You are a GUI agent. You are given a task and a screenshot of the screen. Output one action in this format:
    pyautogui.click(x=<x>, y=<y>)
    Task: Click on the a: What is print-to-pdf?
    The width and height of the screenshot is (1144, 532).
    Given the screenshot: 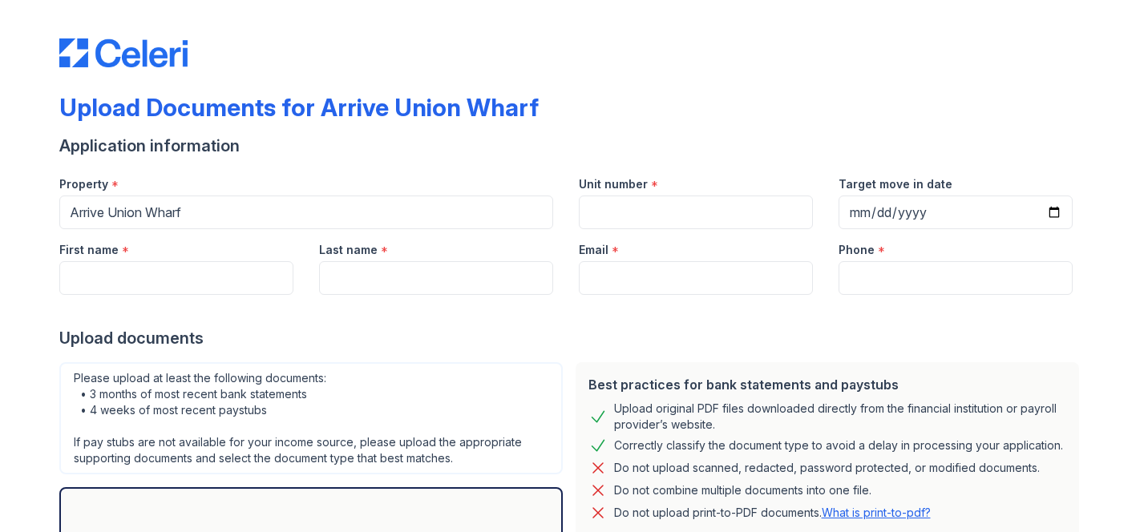 What is the action you would take?
    pyautogui.click(x=876, y=512)
    